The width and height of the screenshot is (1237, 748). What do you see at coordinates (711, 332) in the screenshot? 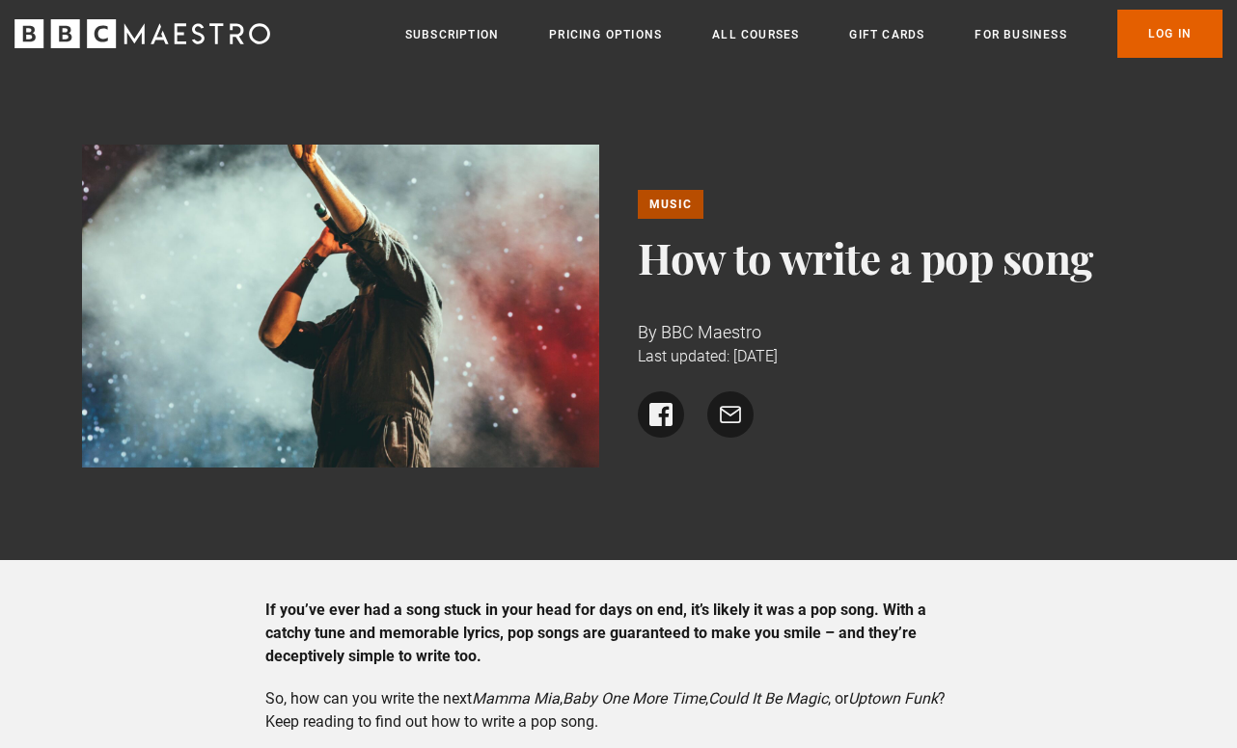
I see `span: BBC Maestro` at bounding box center [711, 332].